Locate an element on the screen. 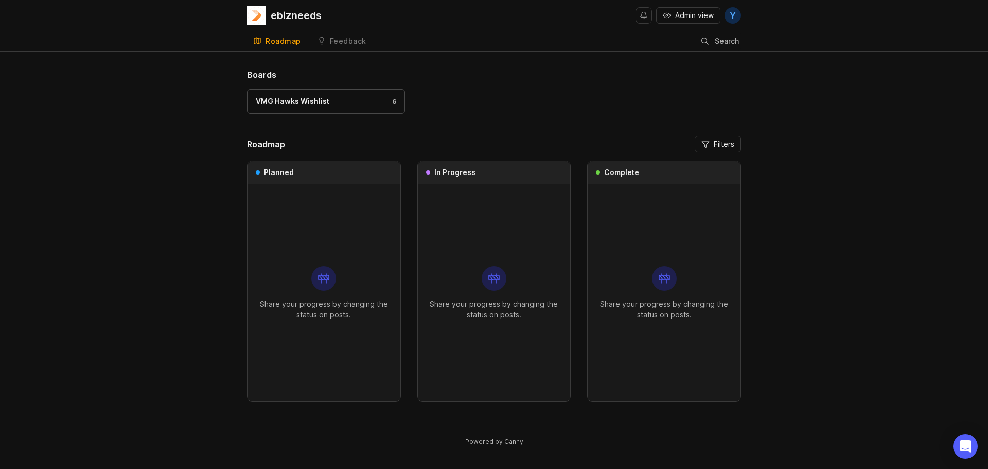 Image resolution: width=988 pixels, height=469 pixels. div: 6 is located at coordinates (392, 101).